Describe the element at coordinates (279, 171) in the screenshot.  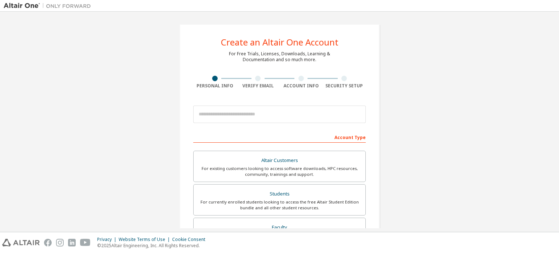
I see `div: For existing customers looking to access software downloads, HPC resources, community, trainings ...` at that location.